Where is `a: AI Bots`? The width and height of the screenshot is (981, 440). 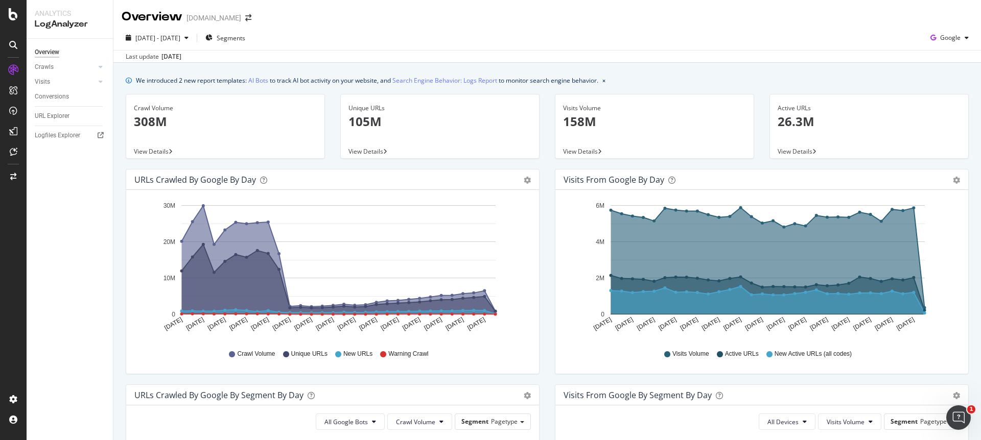
a: AI Bots is located at coordinates (258, 80).